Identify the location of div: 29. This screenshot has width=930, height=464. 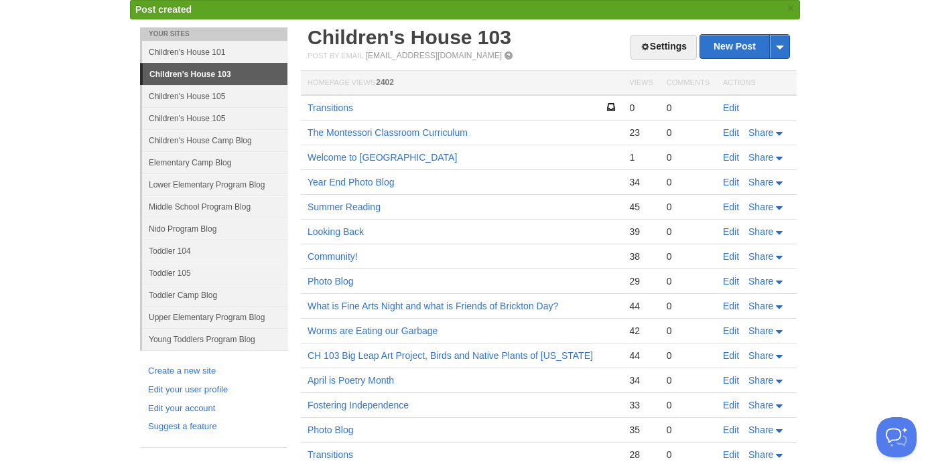
(641, 281).